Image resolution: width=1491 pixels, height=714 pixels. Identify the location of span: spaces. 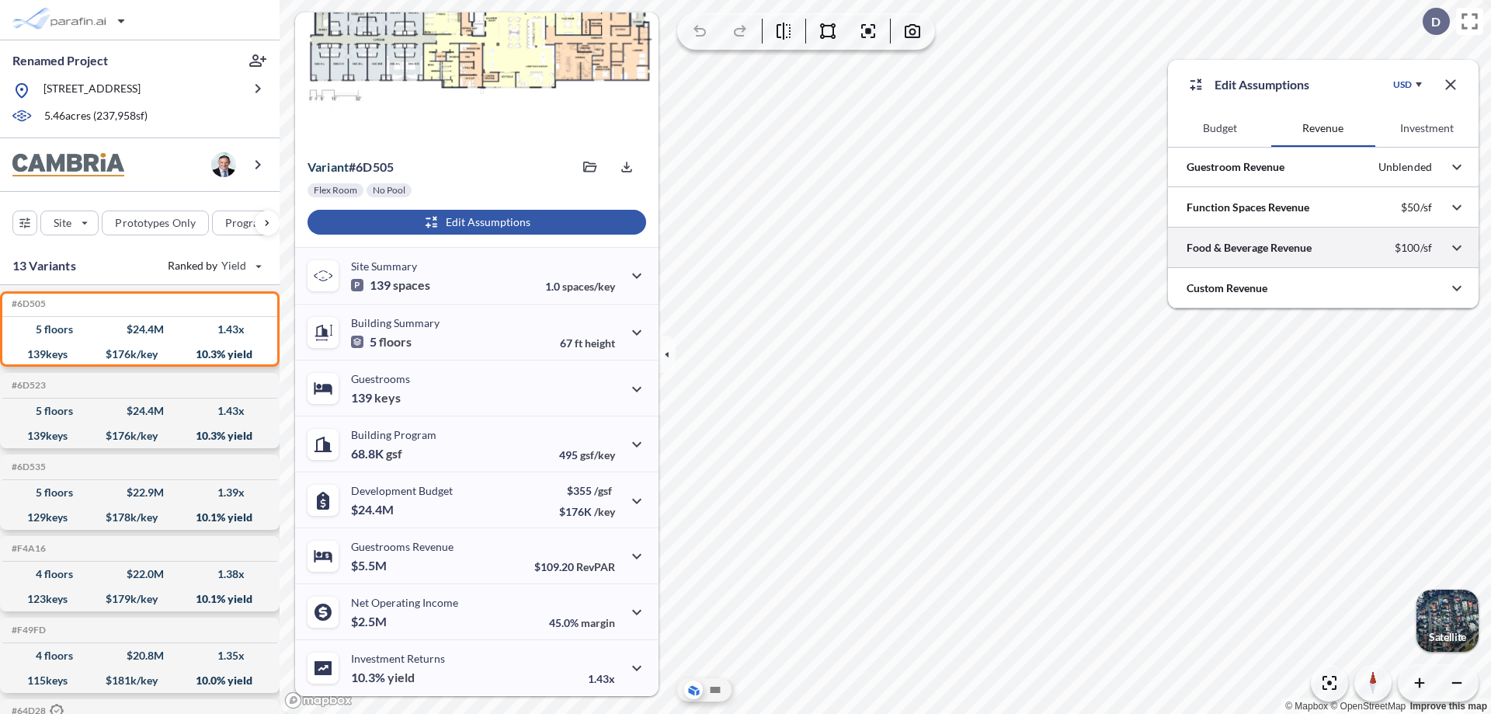
(412, 285).